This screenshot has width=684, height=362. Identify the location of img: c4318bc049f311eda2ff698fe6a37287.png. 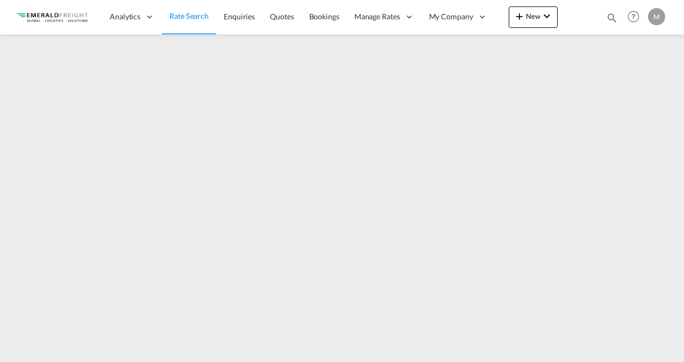
(52, 17).